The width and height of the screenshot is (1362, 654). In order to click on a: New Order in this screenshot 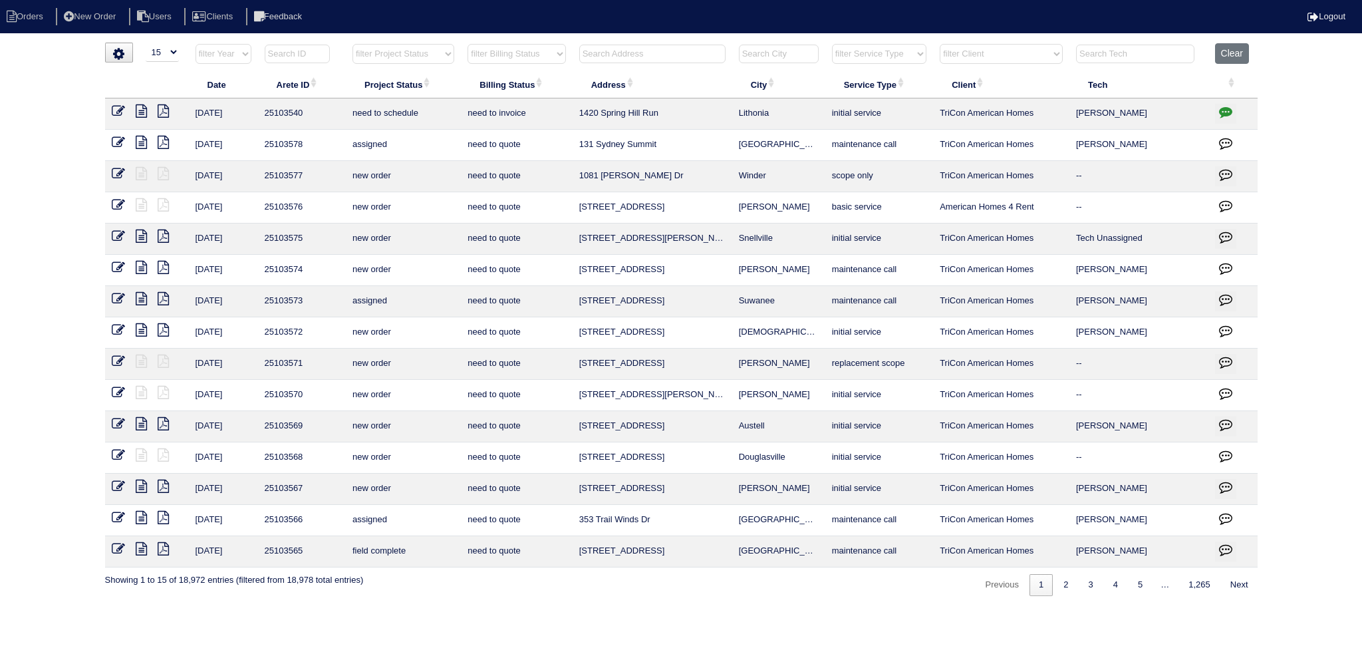, I will do `click(91, 16)`.